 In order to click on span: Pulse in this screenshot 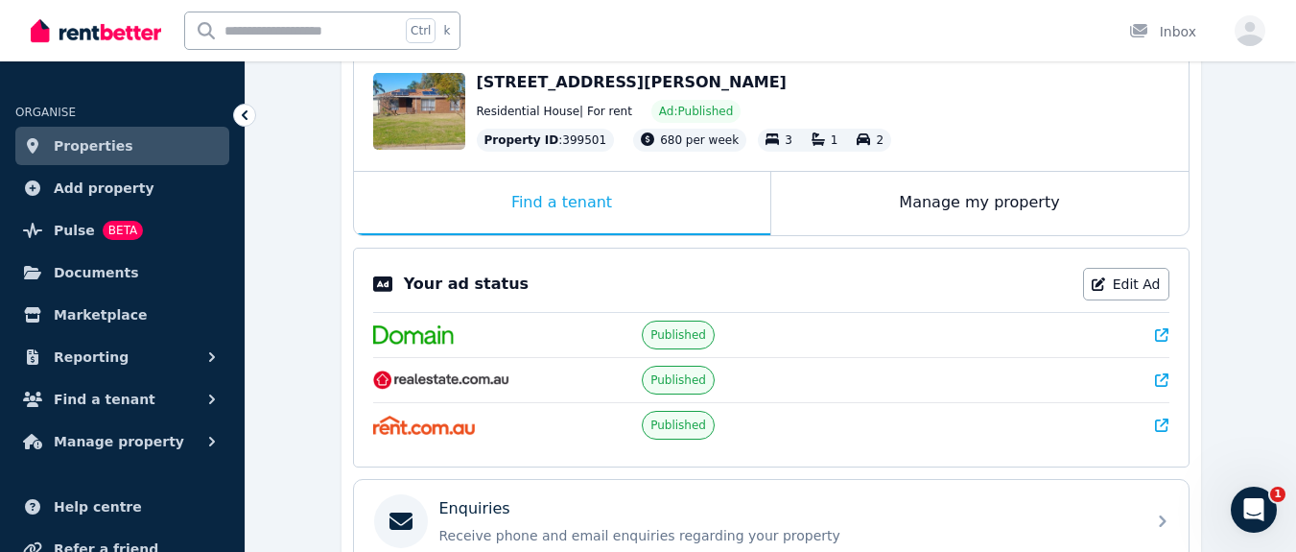, I will do `click(74, 230)`.